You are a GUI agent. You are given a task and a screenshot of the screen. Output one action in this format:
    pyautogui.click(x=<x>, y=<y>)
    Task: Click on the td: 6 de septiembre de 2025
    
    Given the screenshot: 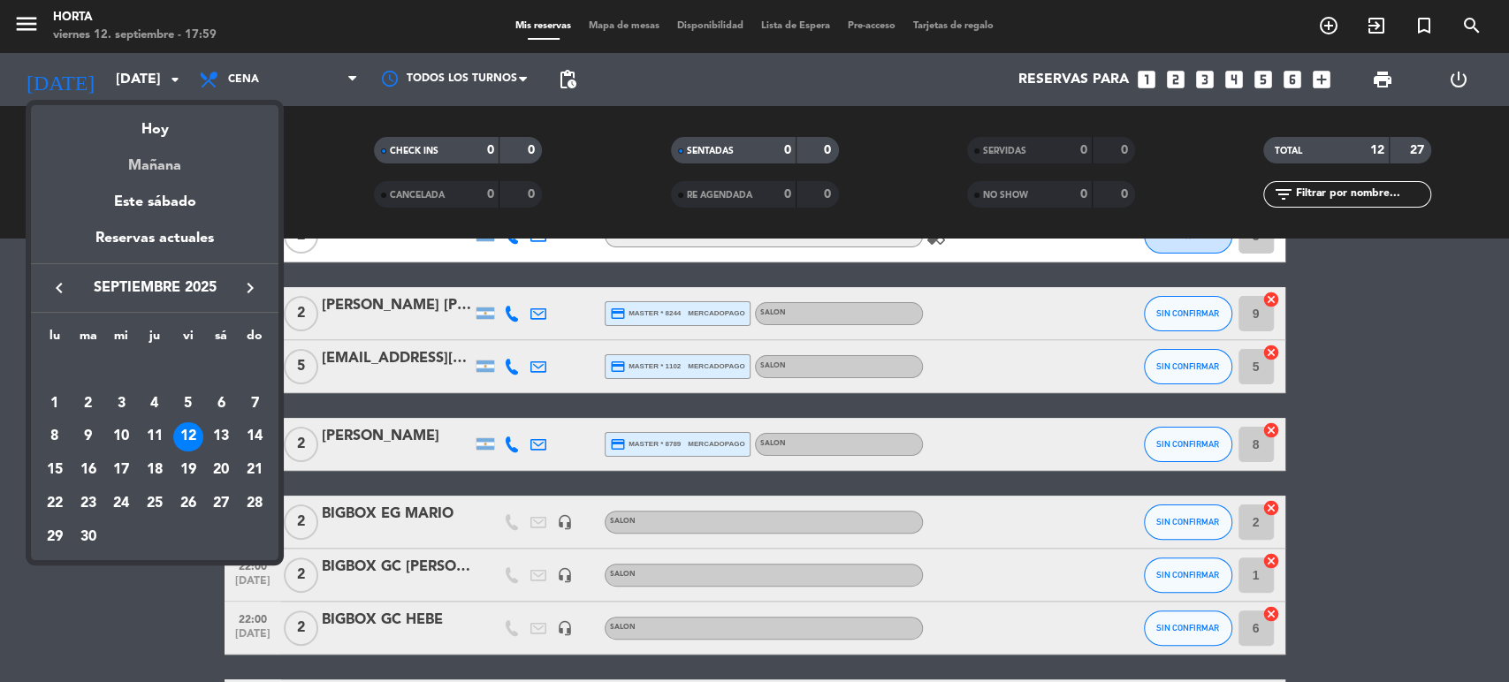 What is the action you would take?
    pyautogui.click(x=222, y=404)
    